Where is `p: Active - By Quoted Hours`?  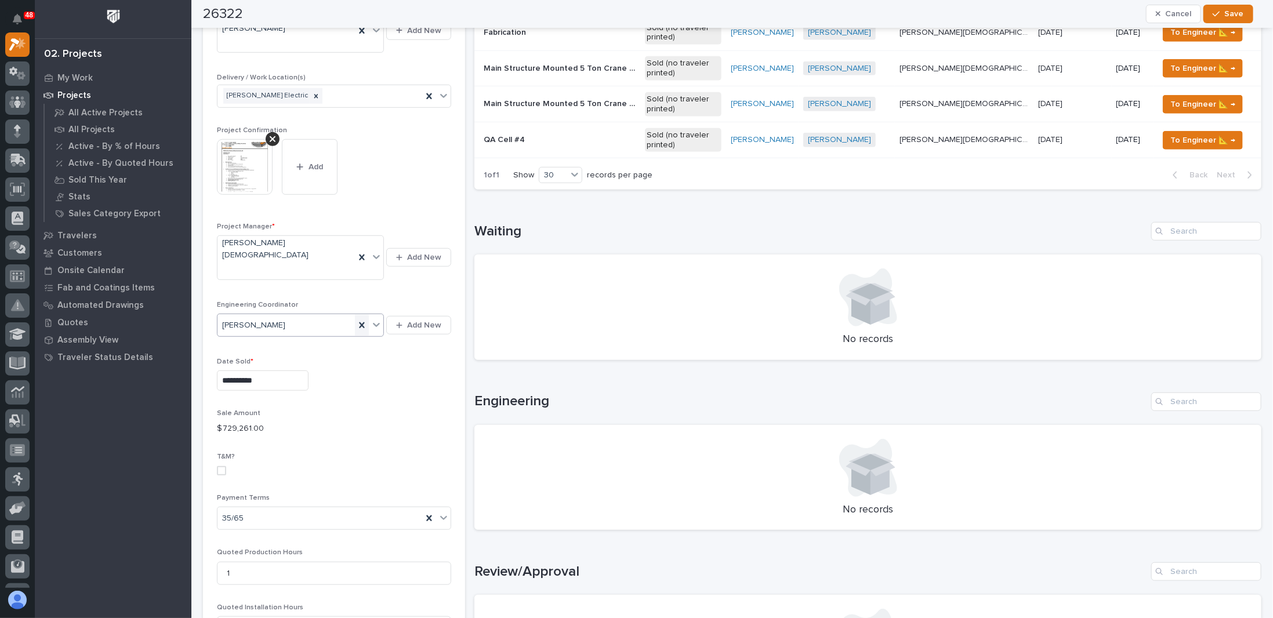 p: Active - By Quoted Hours is located at coordinates (121, 164).